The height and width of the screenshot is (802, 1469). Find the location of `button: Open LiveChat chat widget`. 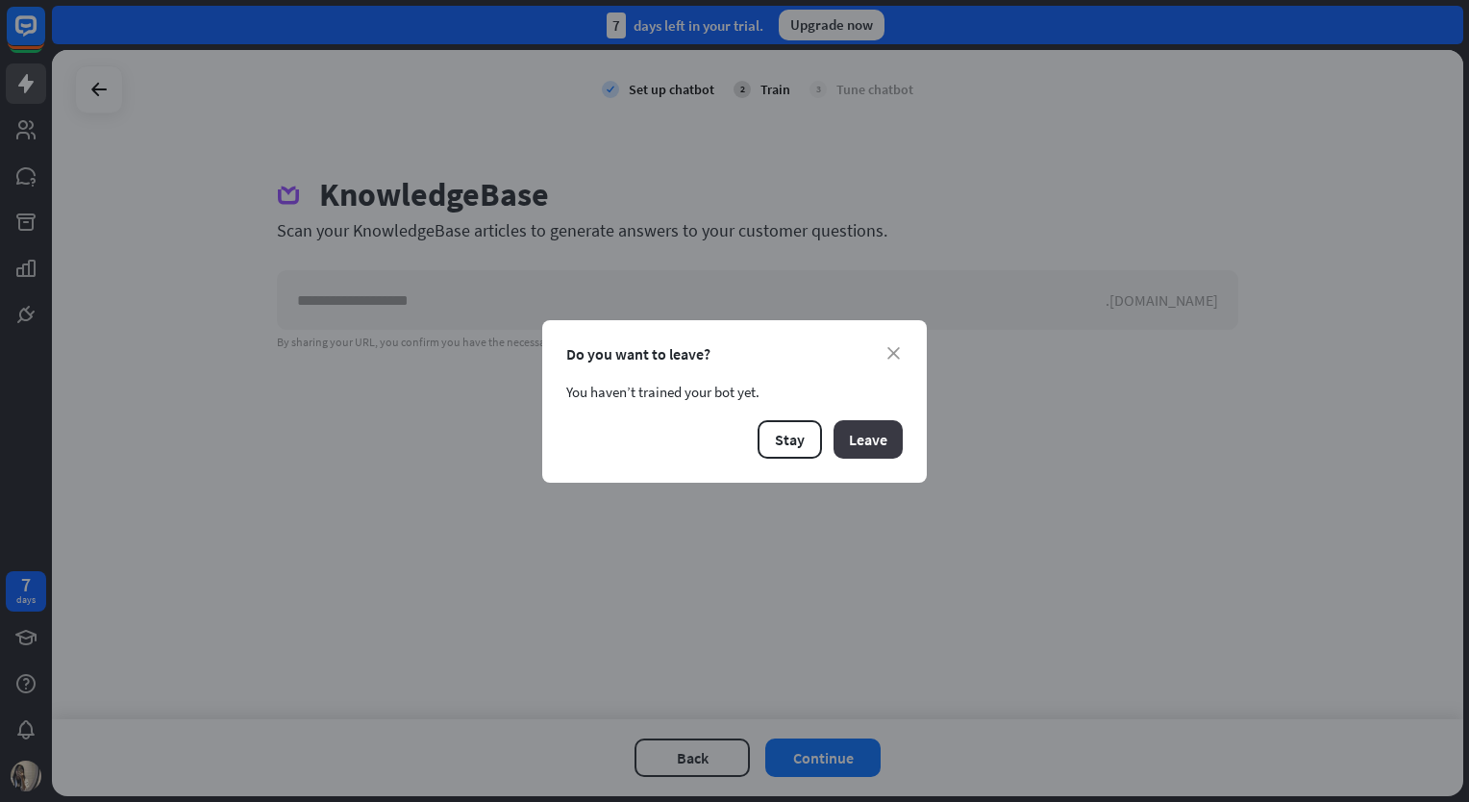

button: Open LiveChat chat widget is located at coordinates (44, 37).